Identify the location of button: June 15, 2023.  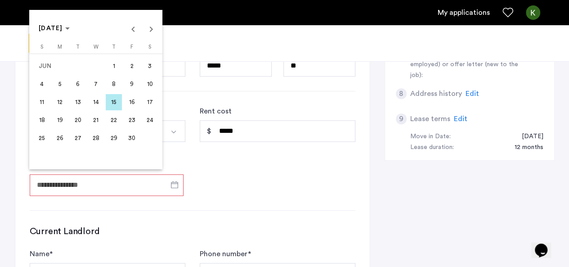
(114, 102).